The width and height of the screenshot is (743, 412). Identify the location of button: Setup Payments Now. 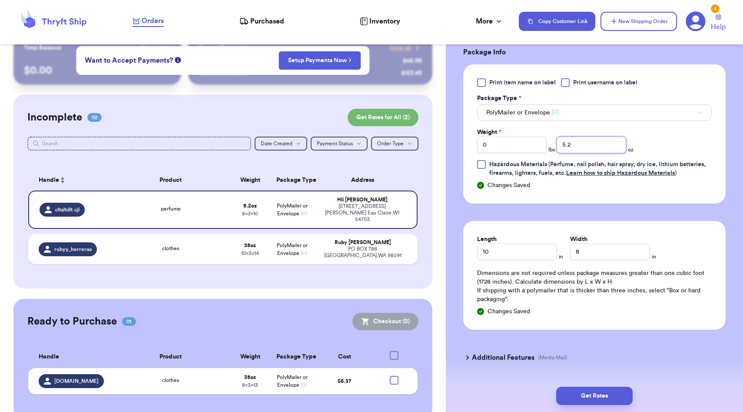
(320, 60).